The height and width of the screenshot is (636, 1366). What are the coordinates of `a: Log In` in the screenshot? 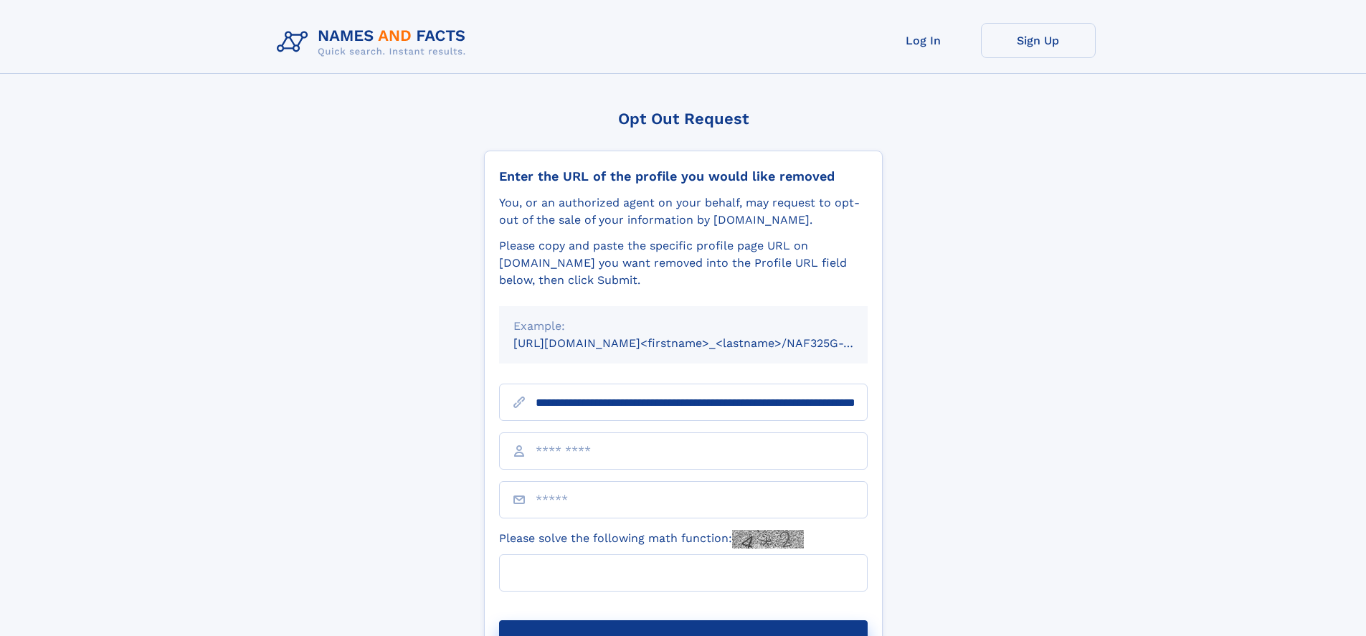 It's located at (924, 40).